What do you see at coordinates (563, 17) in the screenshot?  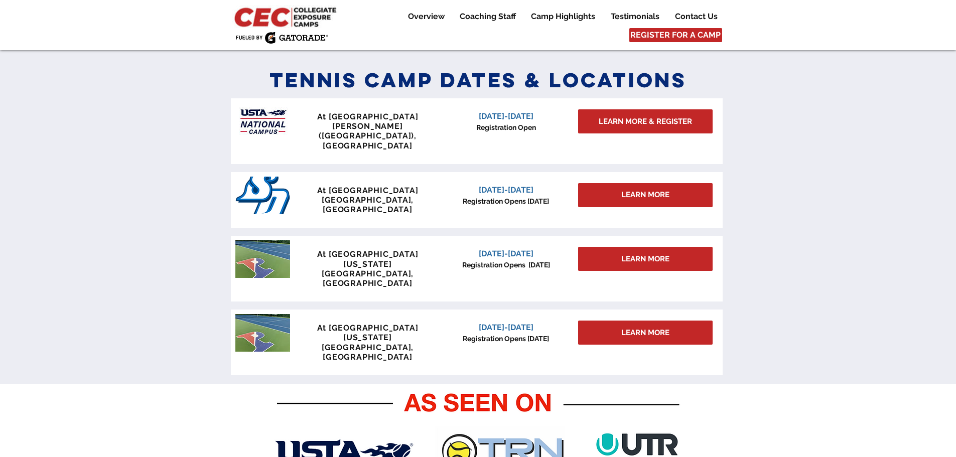 I see `p: Camp Highlights` at bounding box center [563, 17].